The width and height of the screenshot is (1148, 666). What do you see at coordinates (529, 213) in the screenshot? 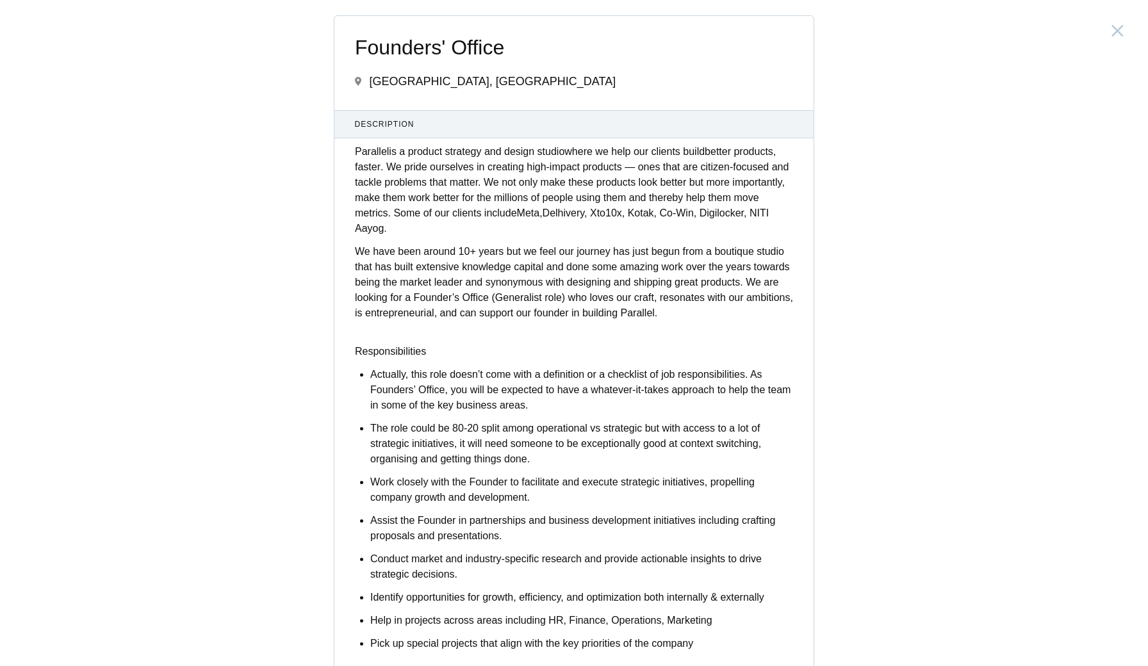
I see `strong: Meta` at bounding box center [529, 213].